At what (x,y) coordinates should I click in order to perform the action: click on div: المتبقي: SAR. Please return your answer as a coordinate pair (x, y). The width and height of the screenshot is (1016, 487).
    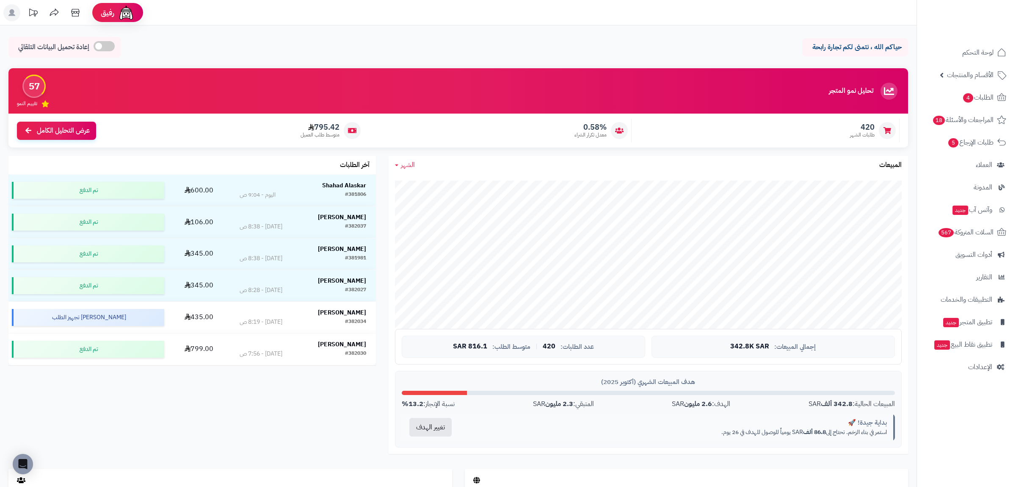
    Looking at the image, I should click on (564, 404).